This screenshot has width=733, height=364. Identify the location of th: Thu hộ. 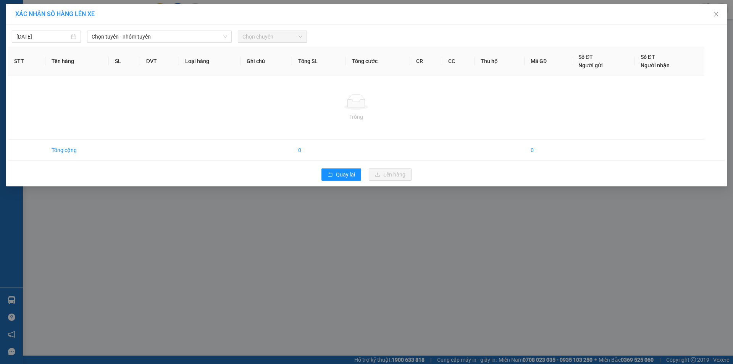
(499, 61).